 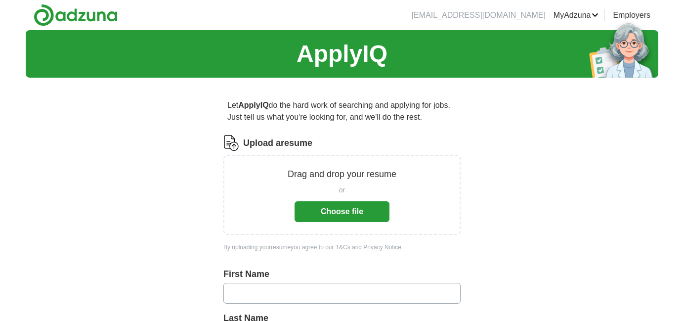 What do you see at coordinates (342, 274) in the screenshot?
I see `label: First Name` at bounding box center [342, 274].